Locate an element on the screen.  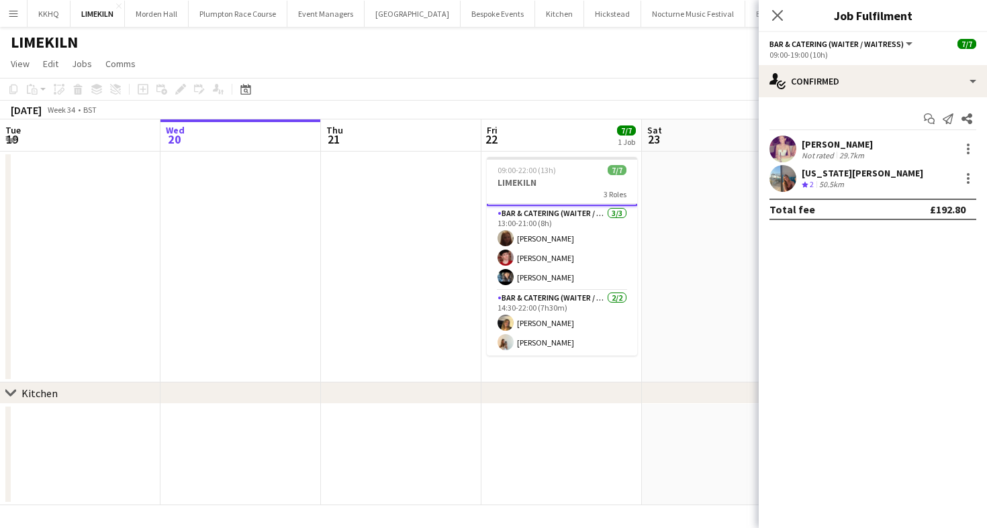
span: 09:00-22:00 (13h) is located at coordinates (526, 170).